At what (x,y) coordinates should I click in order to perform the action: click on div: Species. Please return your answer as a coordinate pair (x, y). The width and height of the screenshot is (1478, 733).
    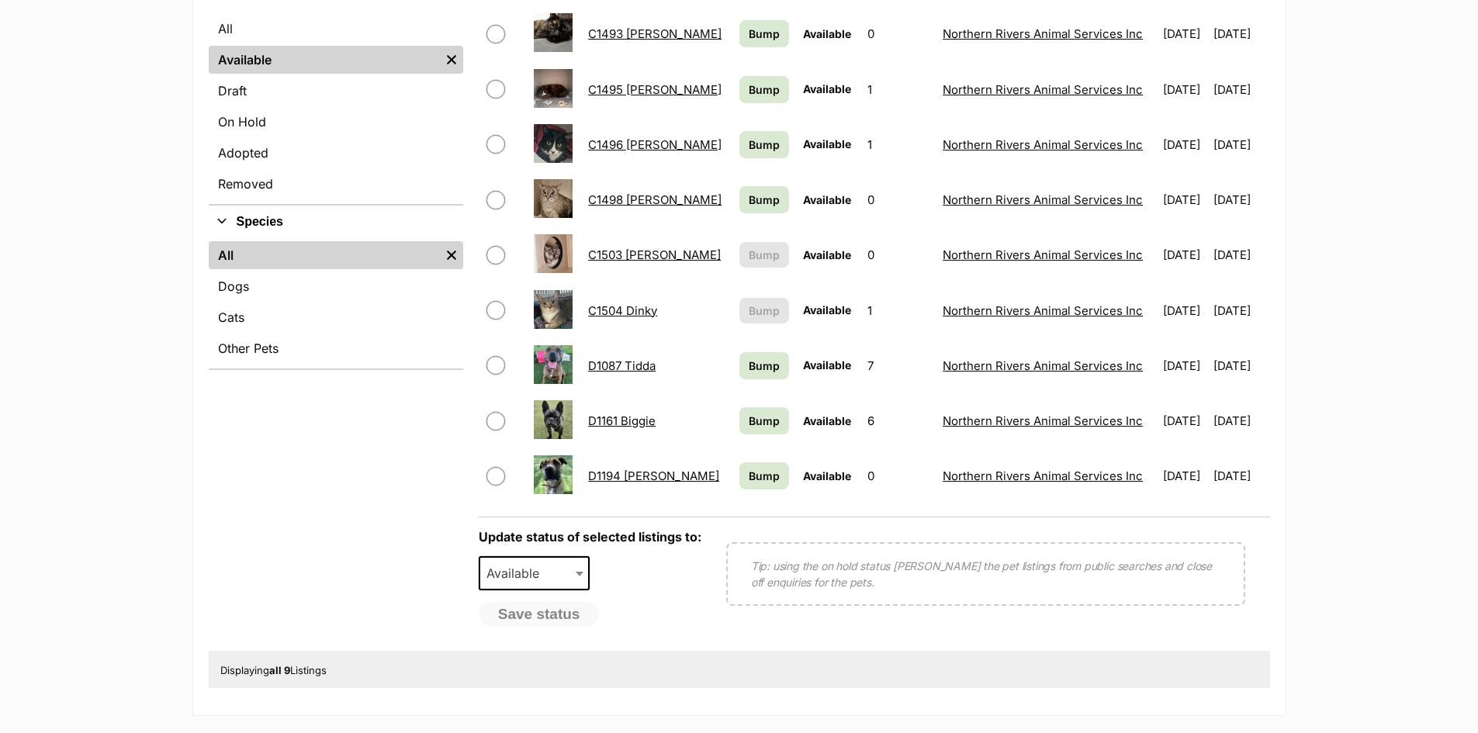
    Looking at the image, I should click on (336, 303).